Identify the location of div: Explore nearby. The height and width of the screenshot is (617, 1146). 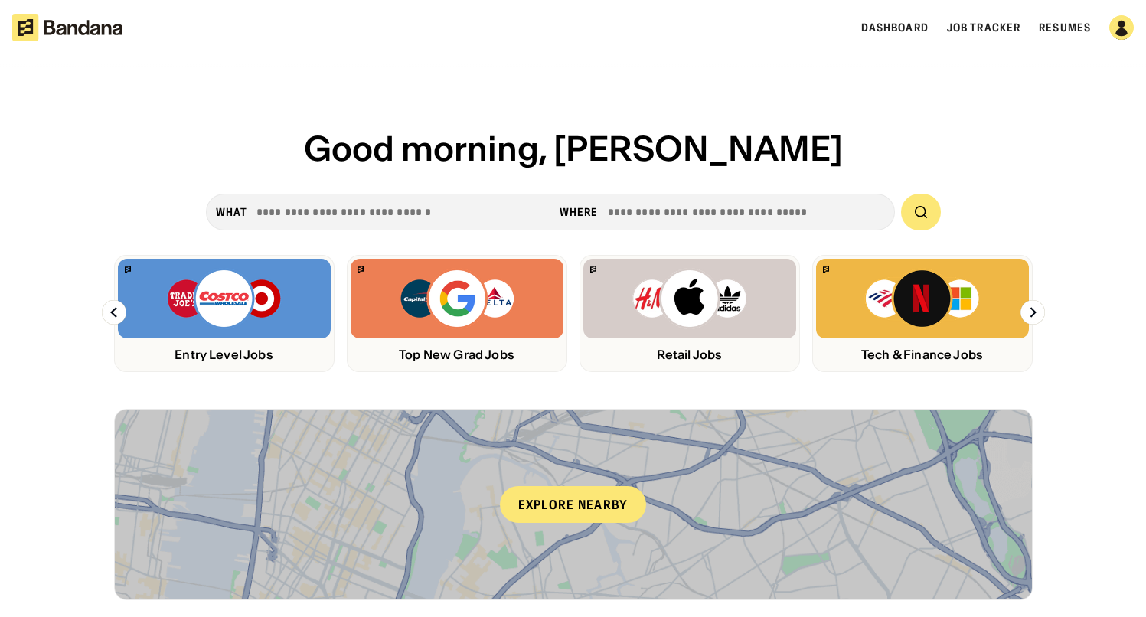
(574, 505).